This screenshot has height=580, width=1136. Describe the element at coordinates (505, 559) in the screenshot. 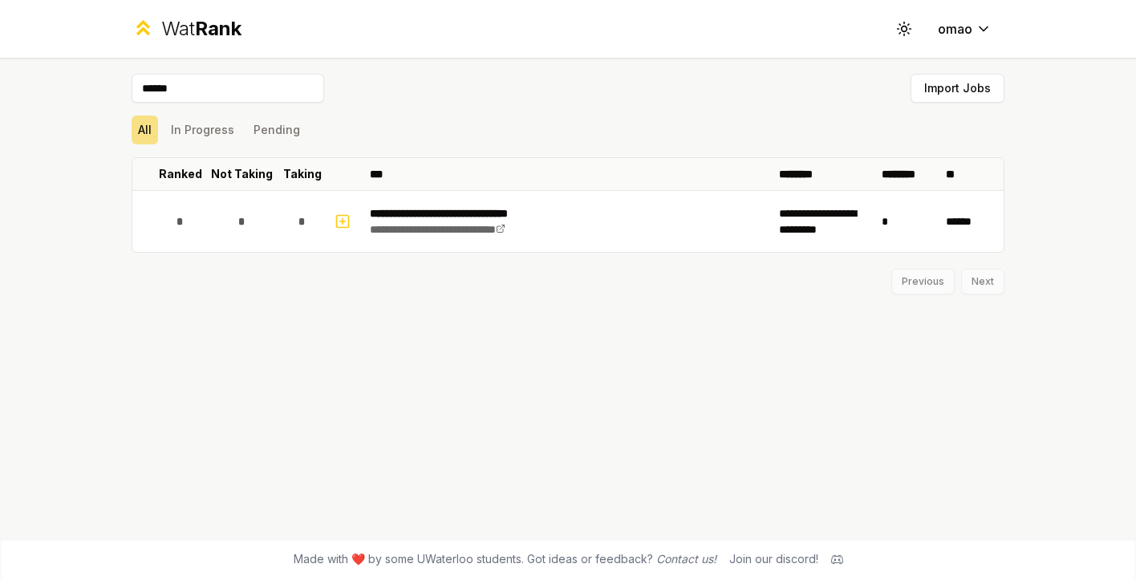

I see `span: Made with ❤️ by some UWaterloo students. Got ideas or feedback?` at that location.